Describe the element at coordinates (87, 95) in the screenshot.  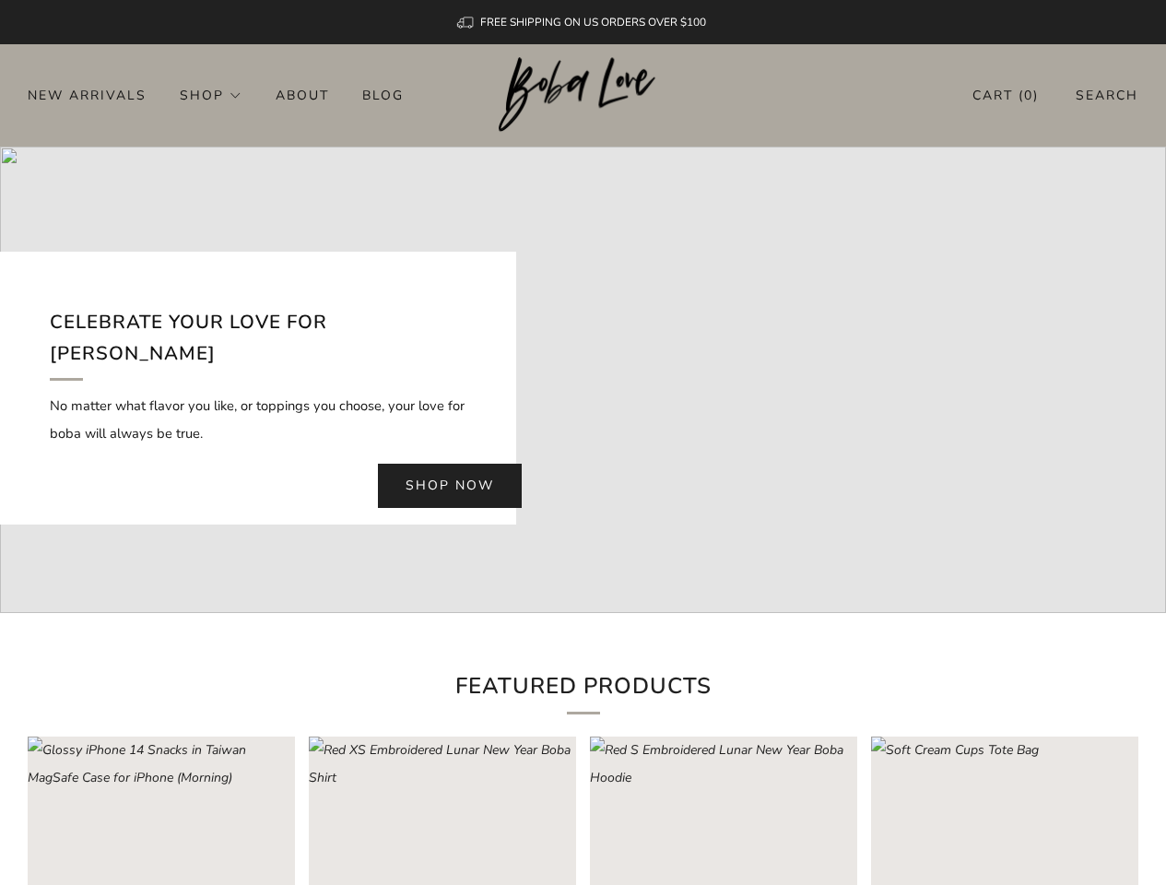
I see `a: New Arrivals` at that location.